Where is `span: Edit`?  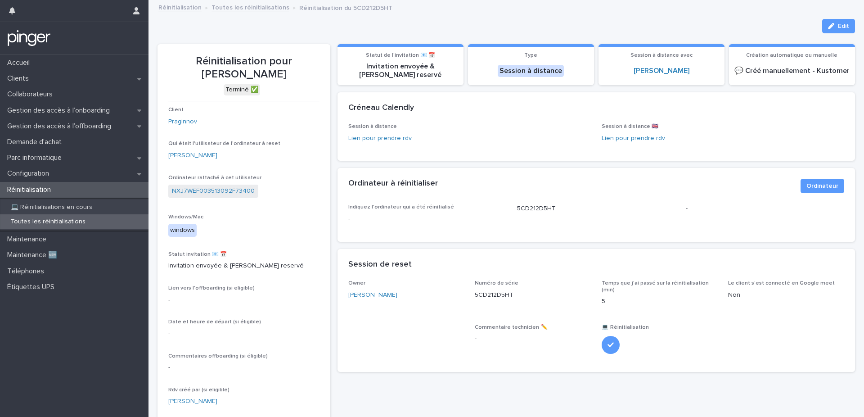
span: Edit is located at coordinates (844, 26).